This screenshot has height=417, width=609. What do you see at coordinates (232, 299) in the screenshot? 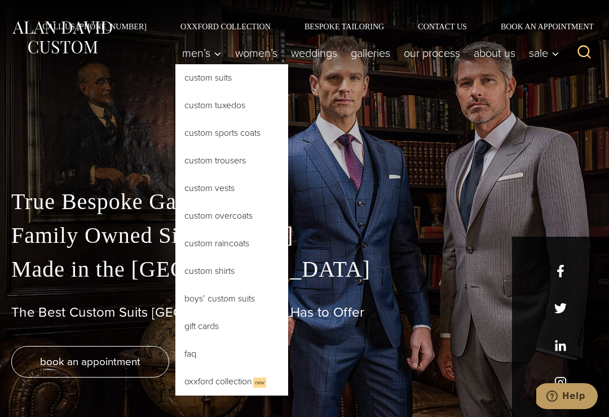
I see `a: Boys’ Custom Suits` at bounding box center [232, 299].